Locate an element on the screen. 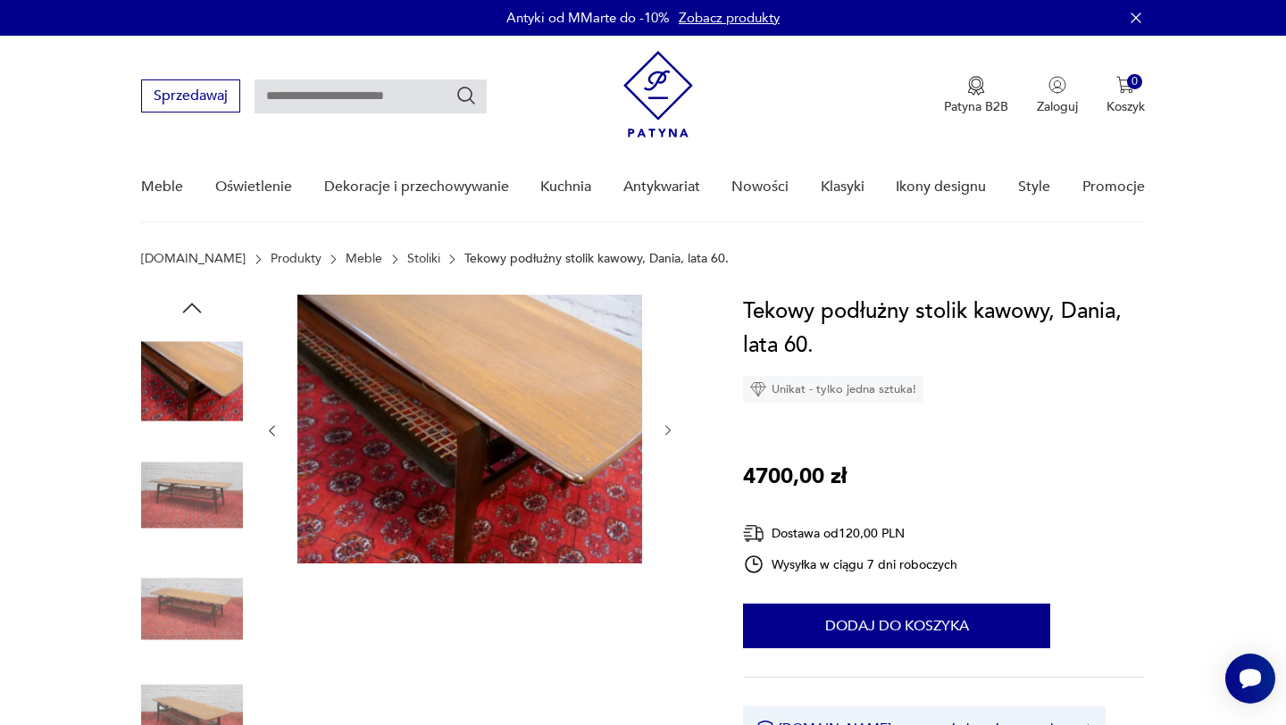 The height and width of the screenshot is (725, 1286). a: Kuchnia is located at coordinates (565, 187).